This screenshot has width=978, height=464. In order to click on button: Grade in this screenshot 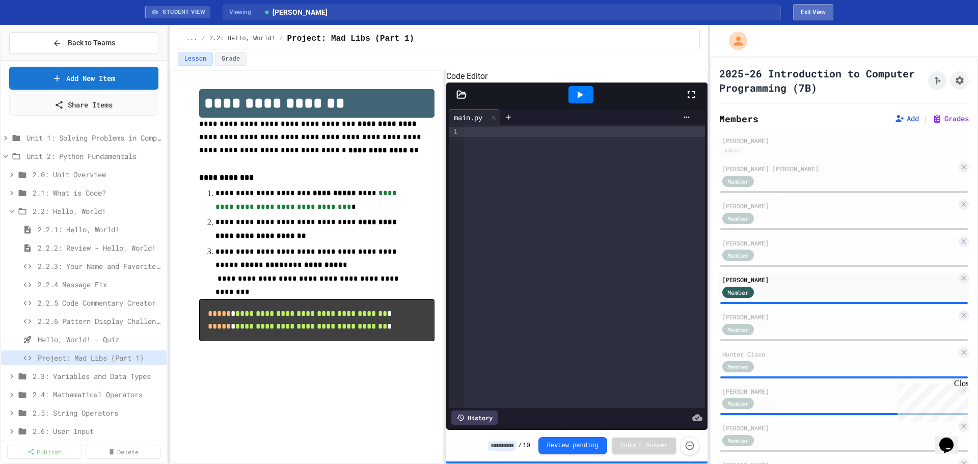, I will do `click(231, 59)`.